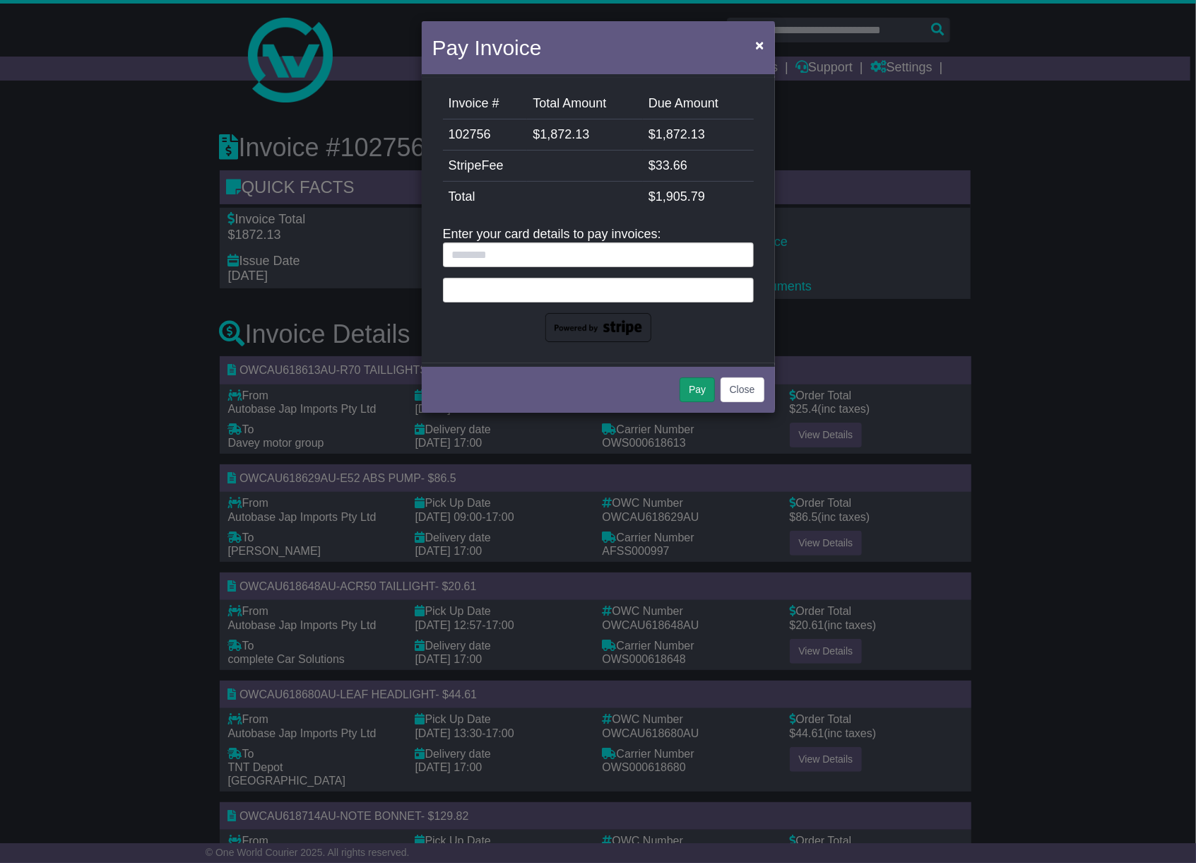 The image size is (1196, 863). I want to click on div: Enter your card details to pay invoices:, so click(598, 284).